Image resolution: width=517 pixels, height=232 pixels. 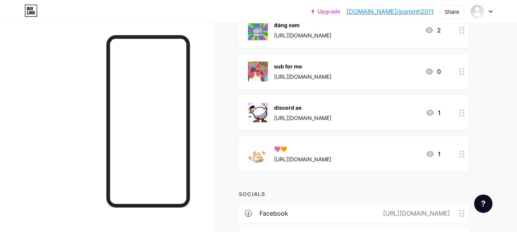 I want to click on div: SOCIALS, so click(x=354, y=194).